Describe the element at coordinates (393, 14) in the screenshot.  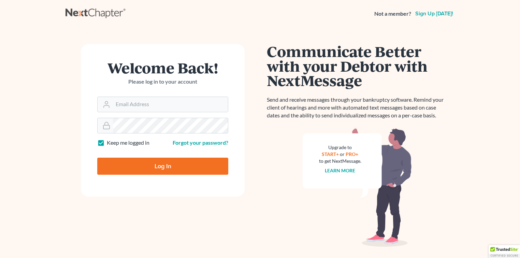
I see `strong: Not a member?` at that location.